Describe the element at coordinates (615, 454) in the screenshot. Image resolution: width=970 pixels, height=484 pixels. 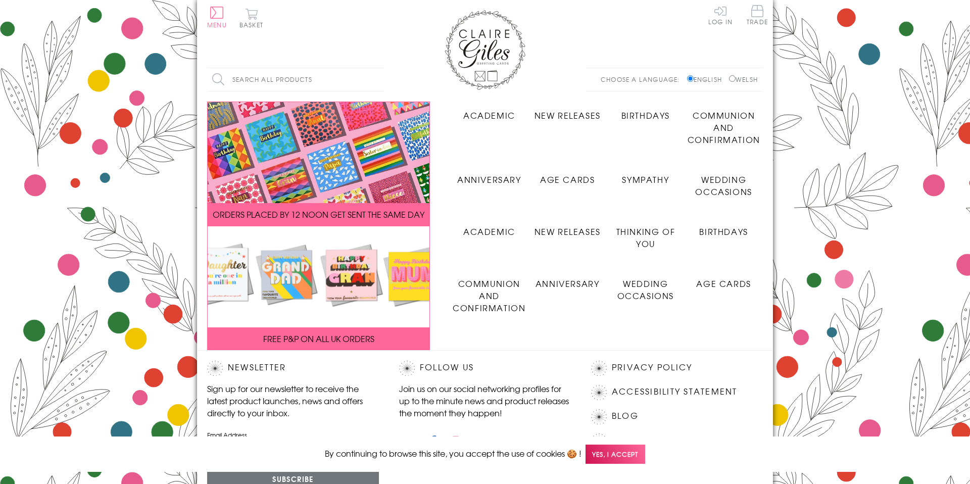
I see `span: Yes, I accept` at that location.